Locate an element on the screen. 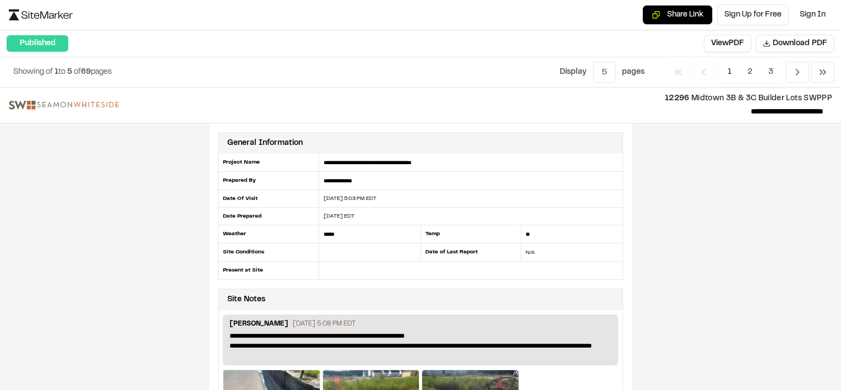  button: Copy share link is located at coordinates (678, 15).